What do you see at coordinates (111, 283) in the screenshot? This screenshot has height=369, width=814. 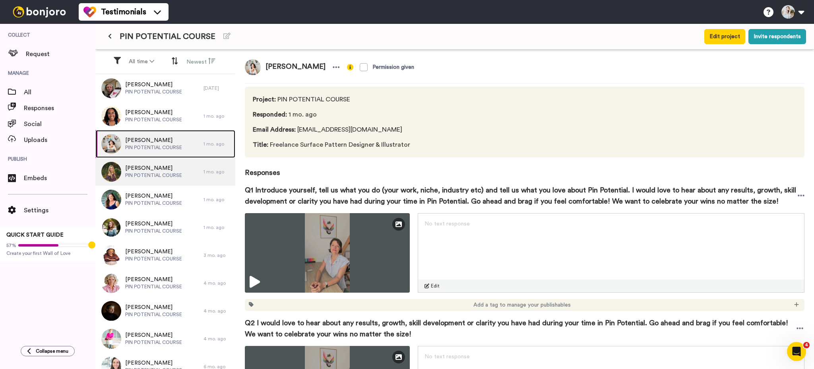 I see `img: 52daa714-f8a1-4e3f-afdd-d1219d9ddeab.png` at bounding box center [111, 283].